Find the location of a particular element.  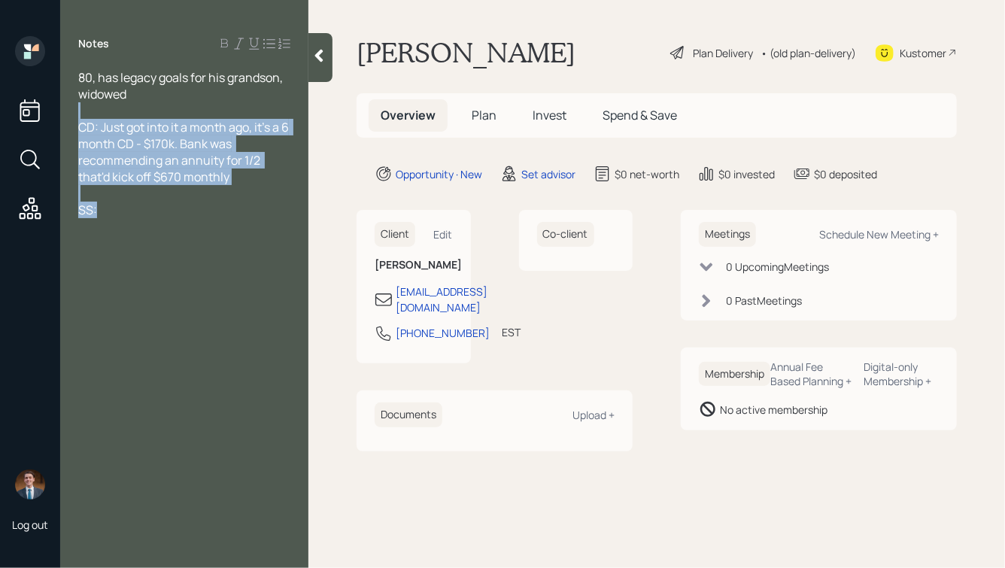

div: $0 net-worth is located at coordinates (647, 174).